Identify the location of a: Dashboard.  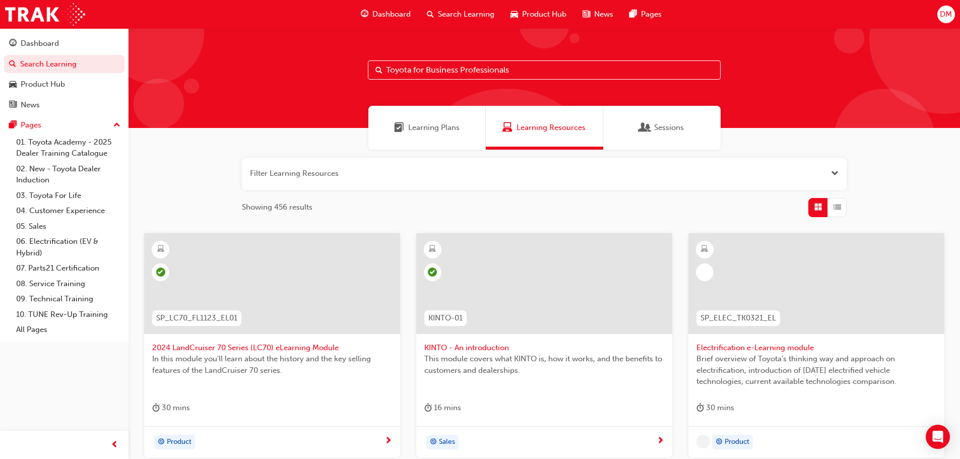
(64, 43).